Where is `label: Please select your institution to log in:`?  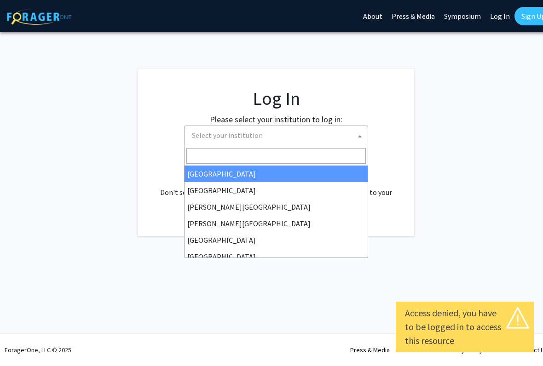 label: Please select your institution to log in: is located at coordinates (276, 119).